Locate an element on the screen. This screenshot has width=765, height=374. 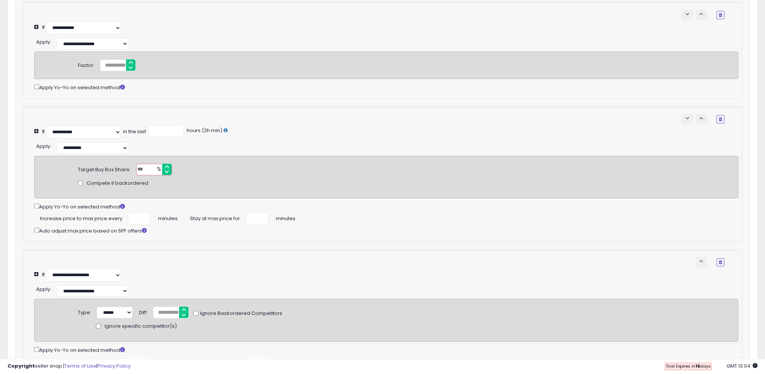
span: Ignore Backordered Competitors is located at coordinates (240, 313).